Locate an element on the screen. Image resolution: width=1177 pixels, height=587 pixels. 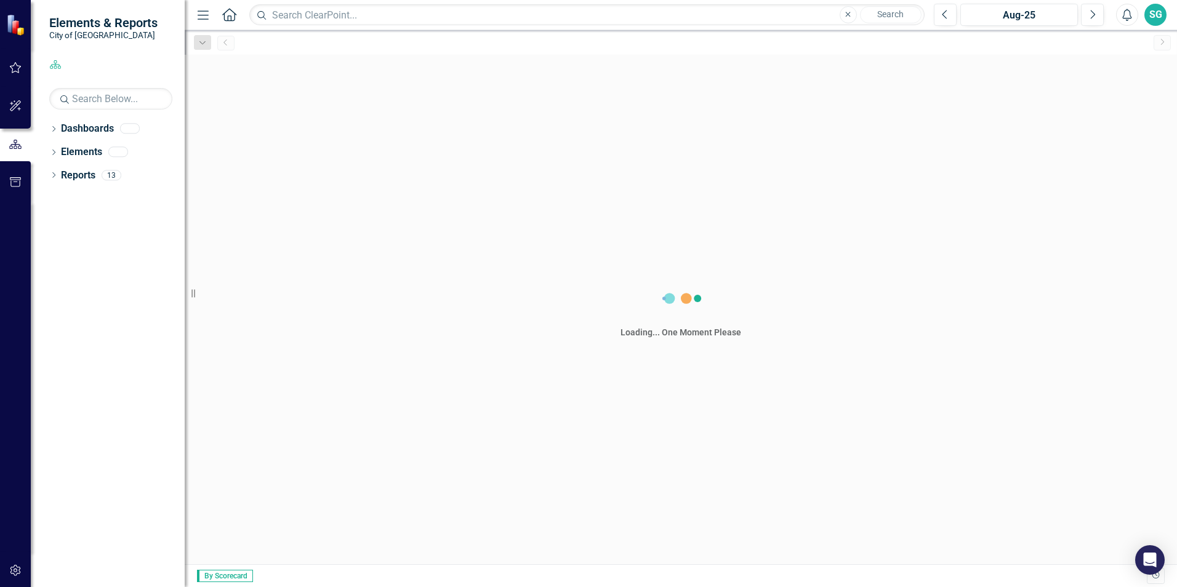
a: Dashboards is located at coordinates (87, 129).